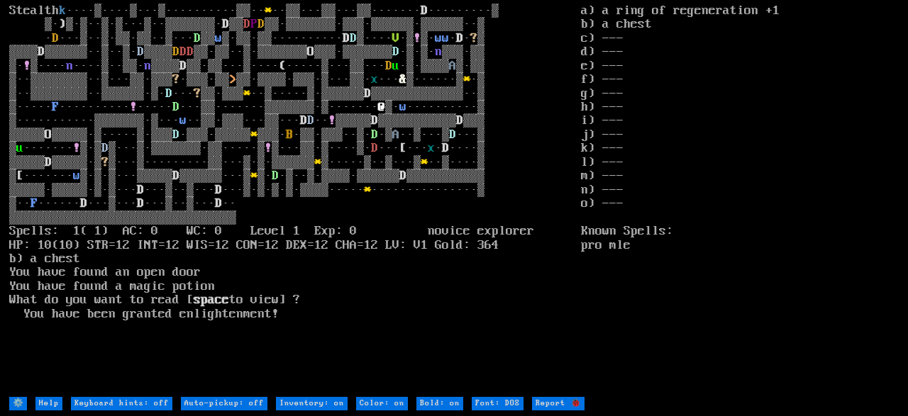 The height and width of the screenshot is (416, 908). I want to click on font: k, so click(62, 11).